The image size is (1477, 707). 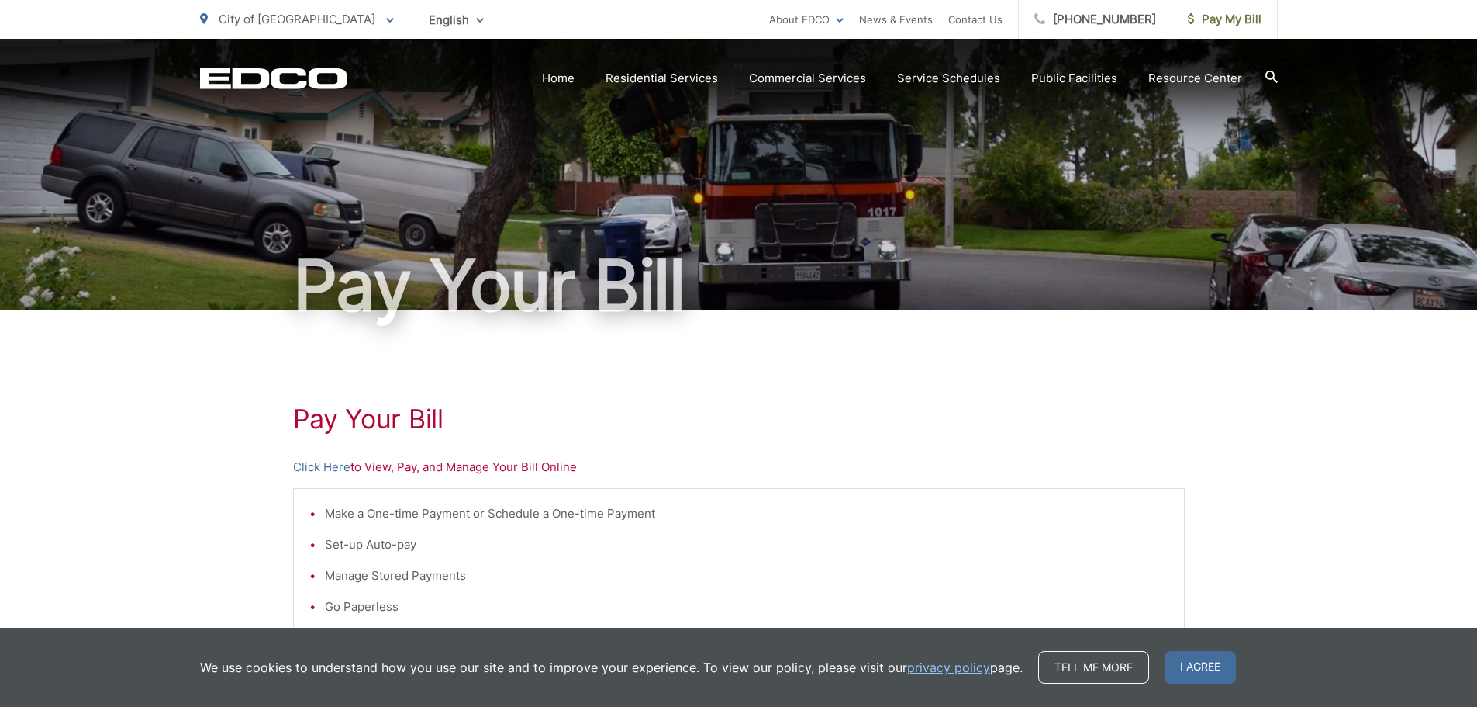 I want to click on li: Make a One-time Payment or Schedule a One-time Payment, so click(x=747, y=513).